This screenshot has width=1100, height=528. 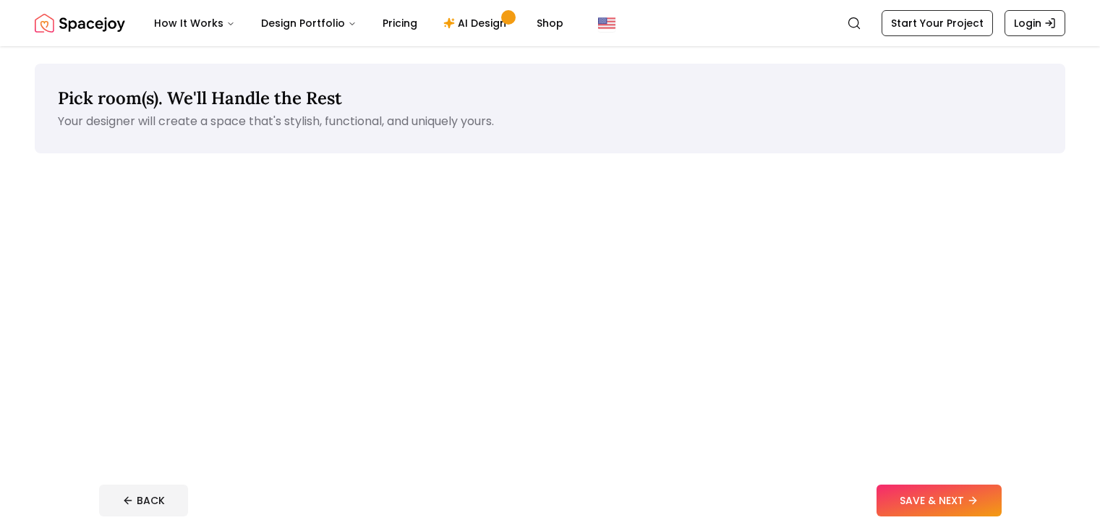 What do you see at coordinates (477, 23) in the screenshot?
I see `a: AI Design` at bounding box center [477, 23].